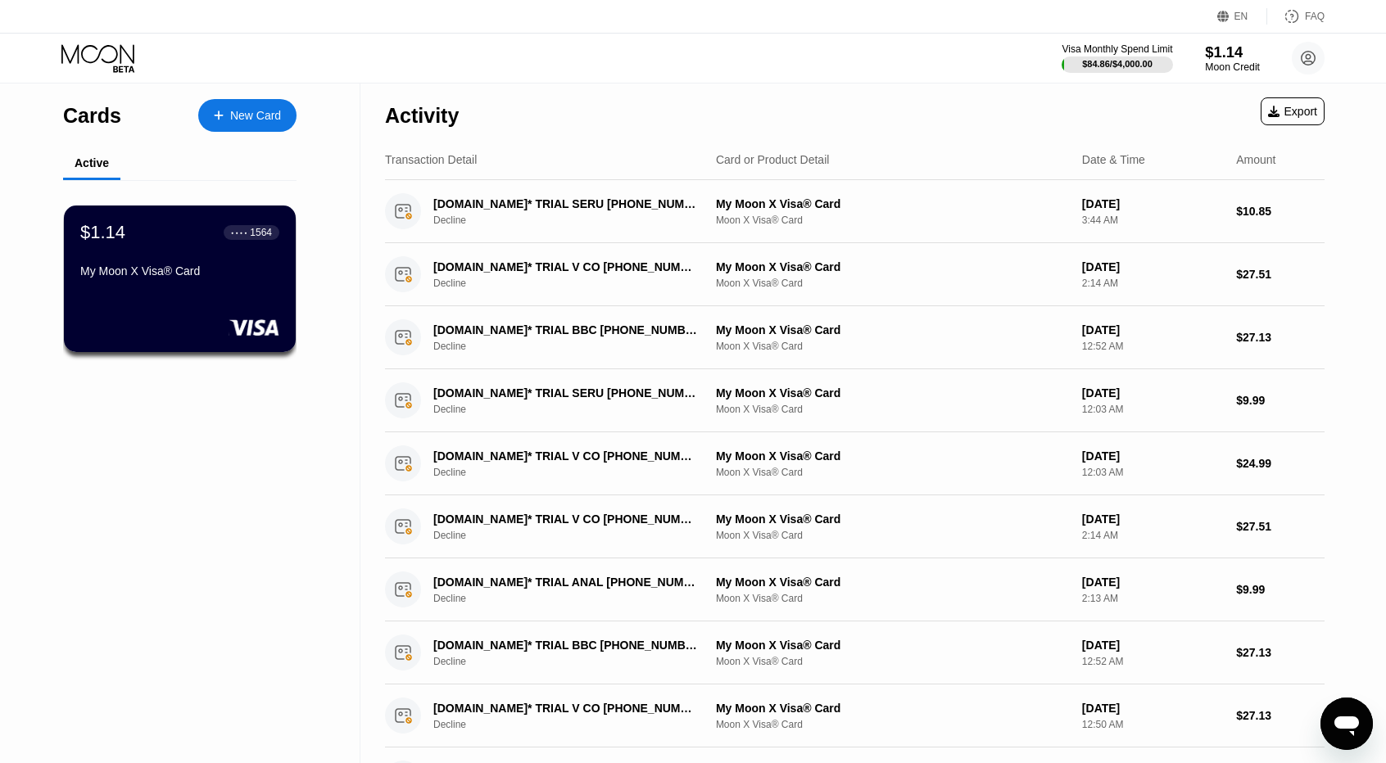 The width and height of the screenshot is (1386, 763). What do you see at coordinates (422, 115) in the screenshot?
I see `div: Activity` at bounding box center [422, 115].